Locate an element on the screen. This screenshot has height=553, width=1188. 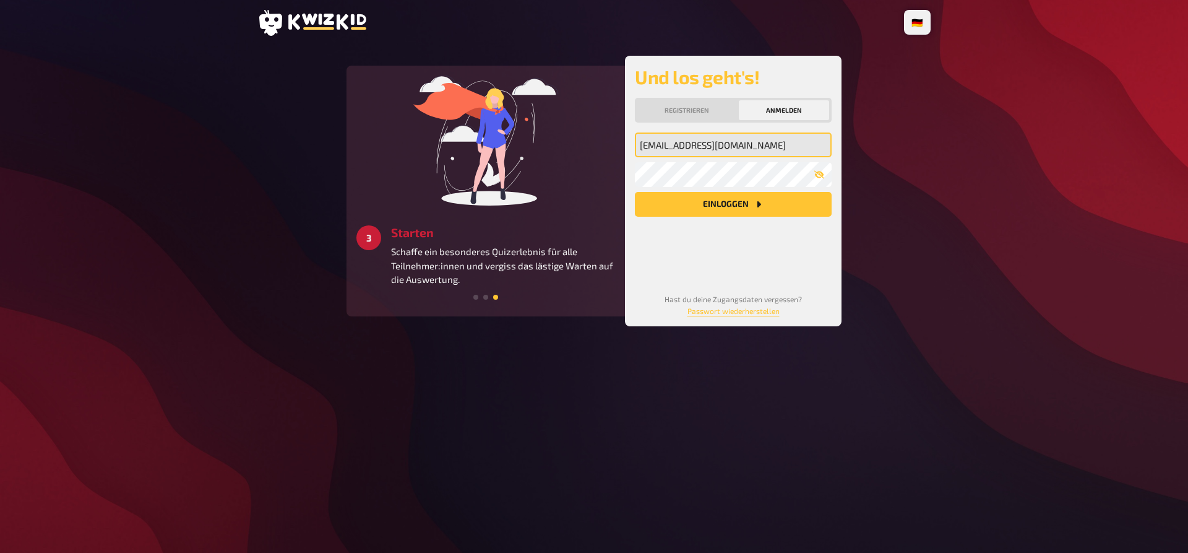
h2: Und los geht's! is located at coordinates (734, 77).